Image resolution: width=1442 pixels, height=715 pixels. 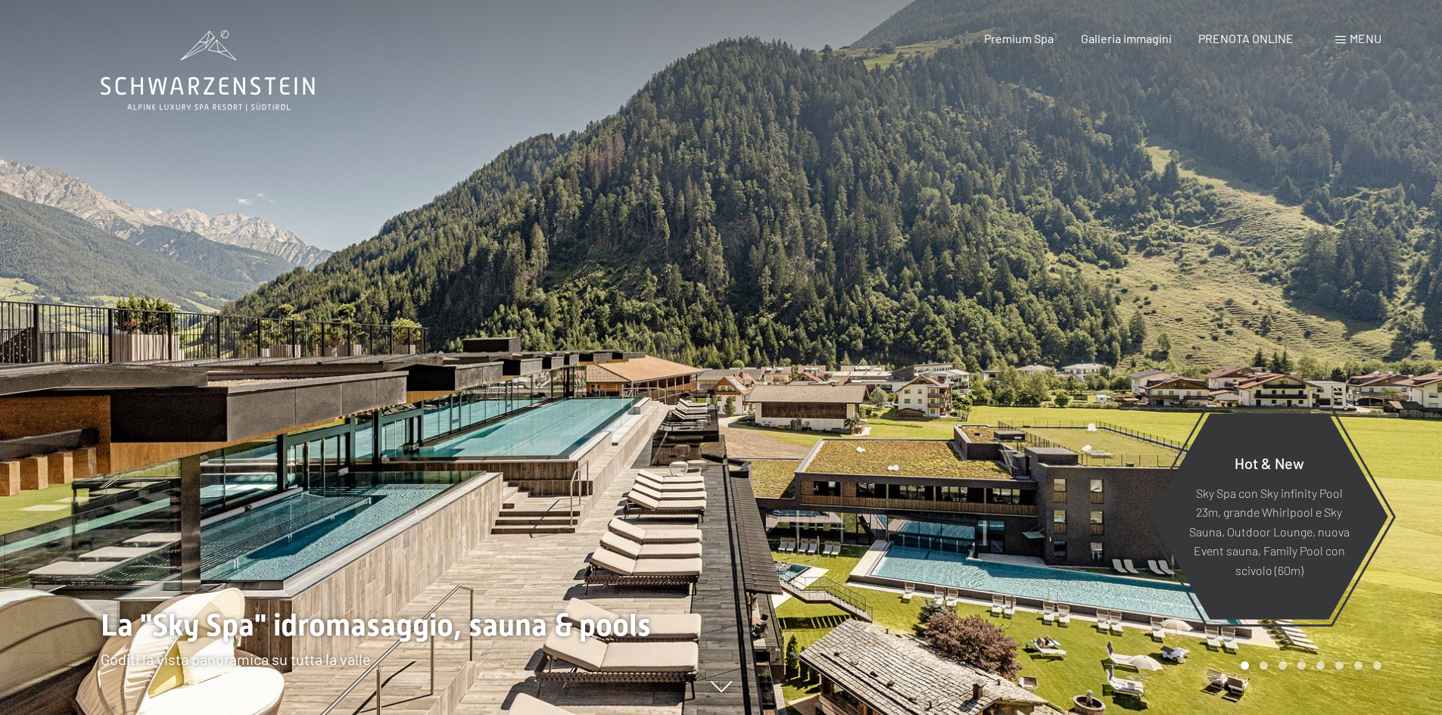 What do you see at coordinates (1263, 665) in the screenshot?
I see `div: Carousel Page 2` at bounding box center [1263, 665].